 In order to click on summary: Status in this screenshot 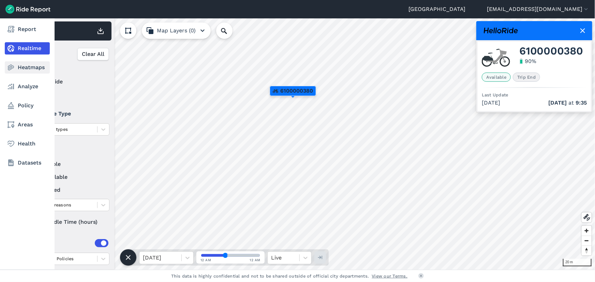, I will do `click(68, 151)`.